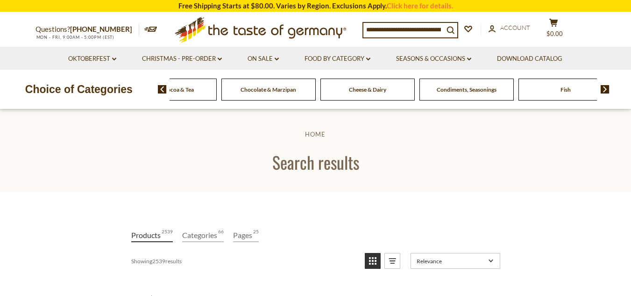 The height and width of the screenshot is (296, 631). I want to click on a: Oktoberfest, so click(92, 59).